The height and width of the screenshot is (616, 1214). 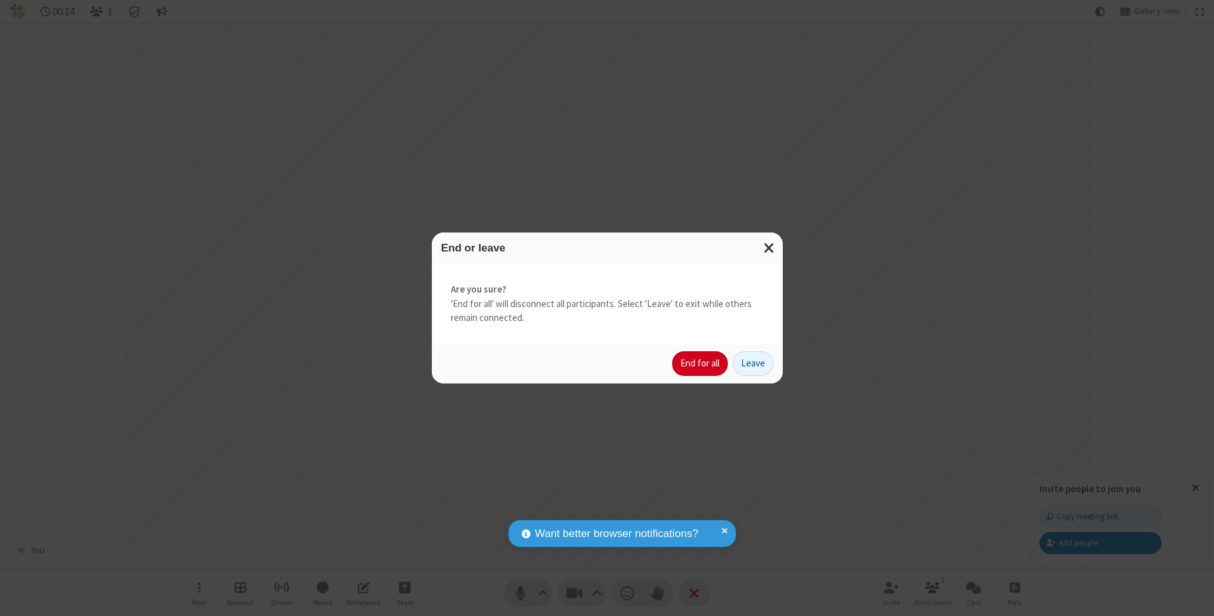 I want to click on button: Leave, so click(x=753, y=364).